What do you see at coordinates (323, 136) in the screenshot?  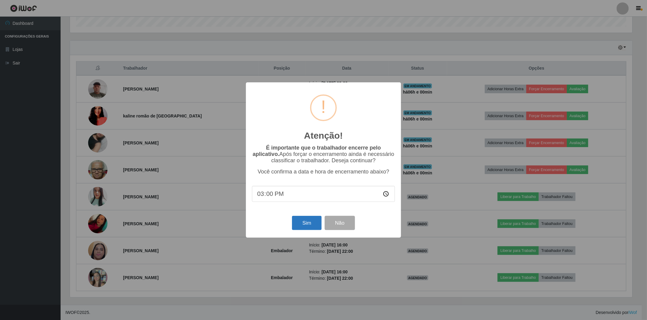 I see `h2: Atenção!` at bounding box center [323, 136].